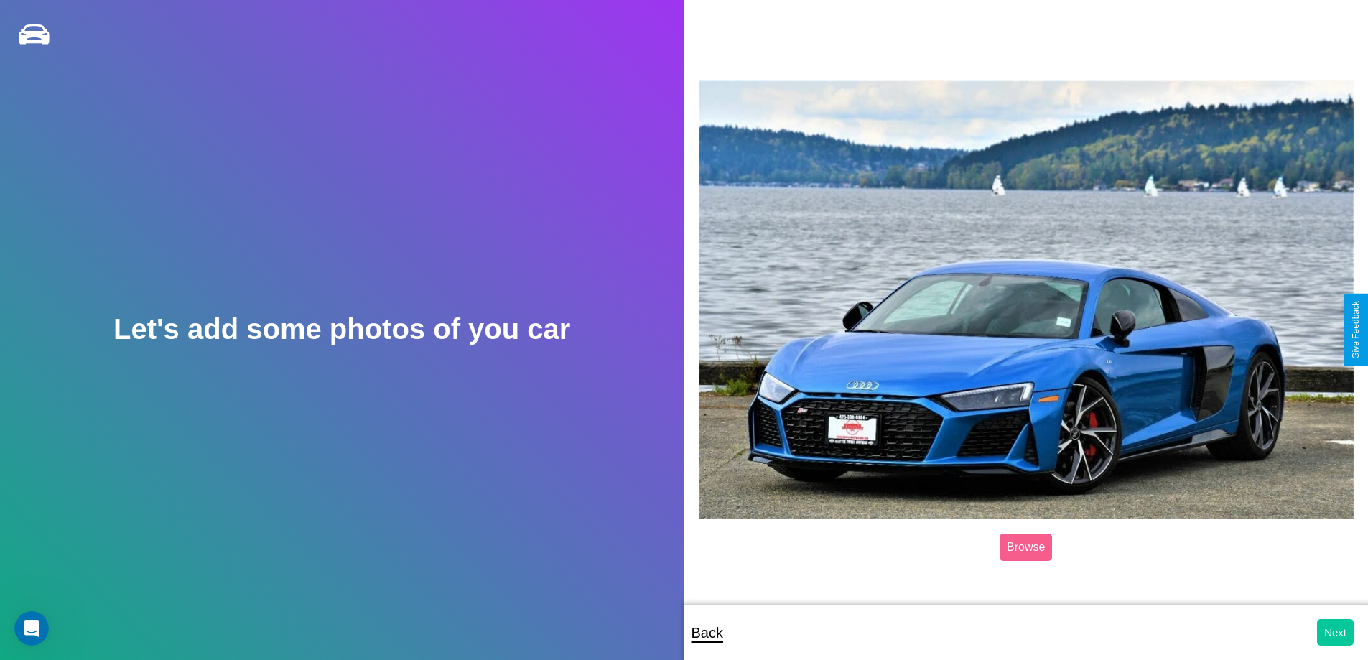  Describe the element at coordinates (708, 633) in the screenshot. I see `p: Back` at that location.